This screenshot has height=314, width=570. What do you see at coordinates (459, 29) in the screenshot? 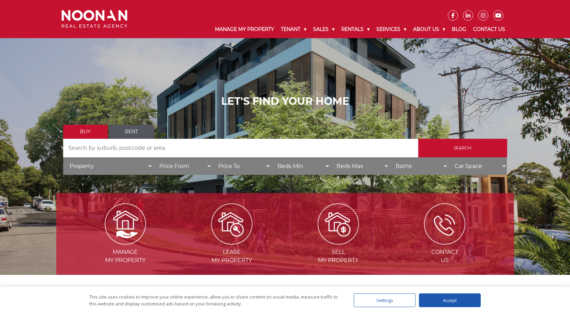
I see `a: Blog` at bounding box center [459, 29].